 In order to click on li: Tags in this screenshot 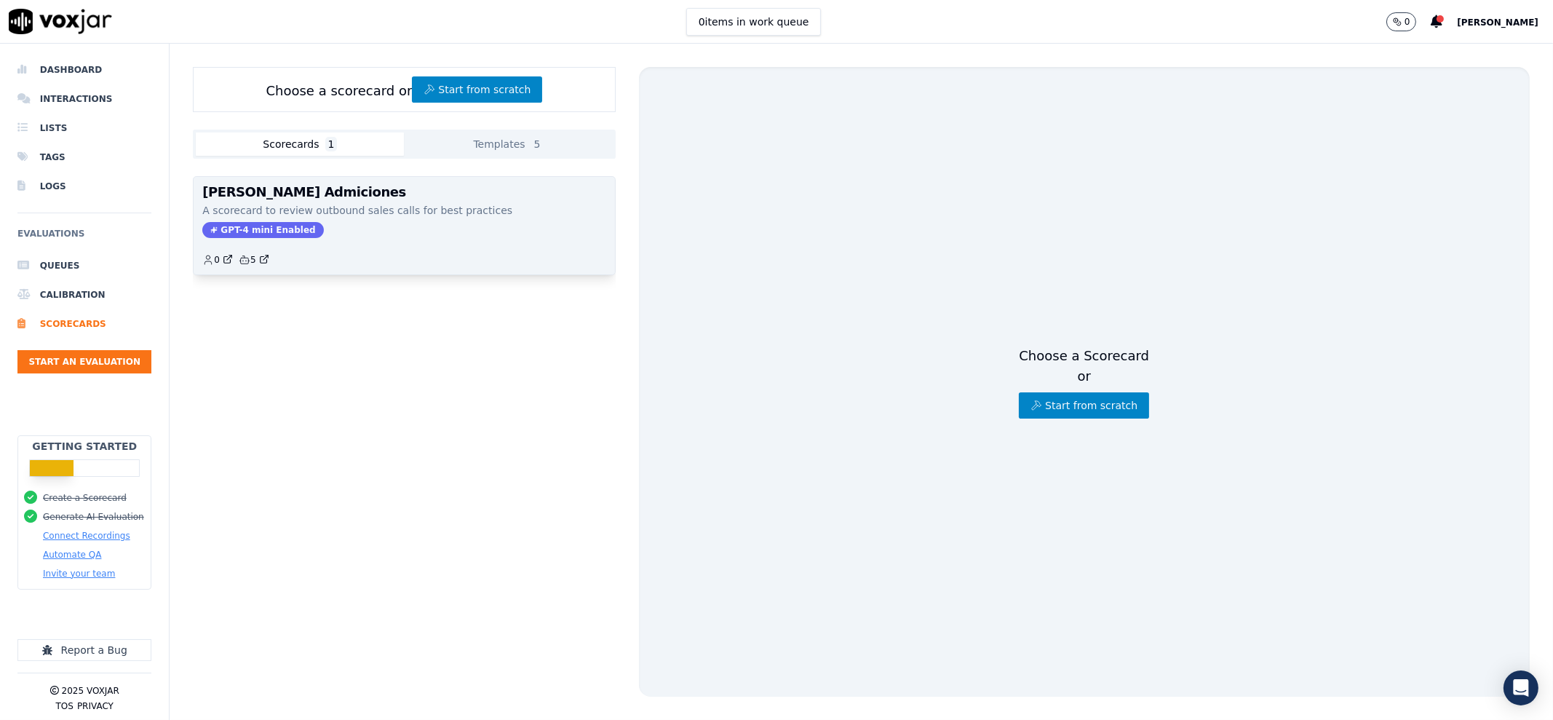, I will do `click(84, 157)`.